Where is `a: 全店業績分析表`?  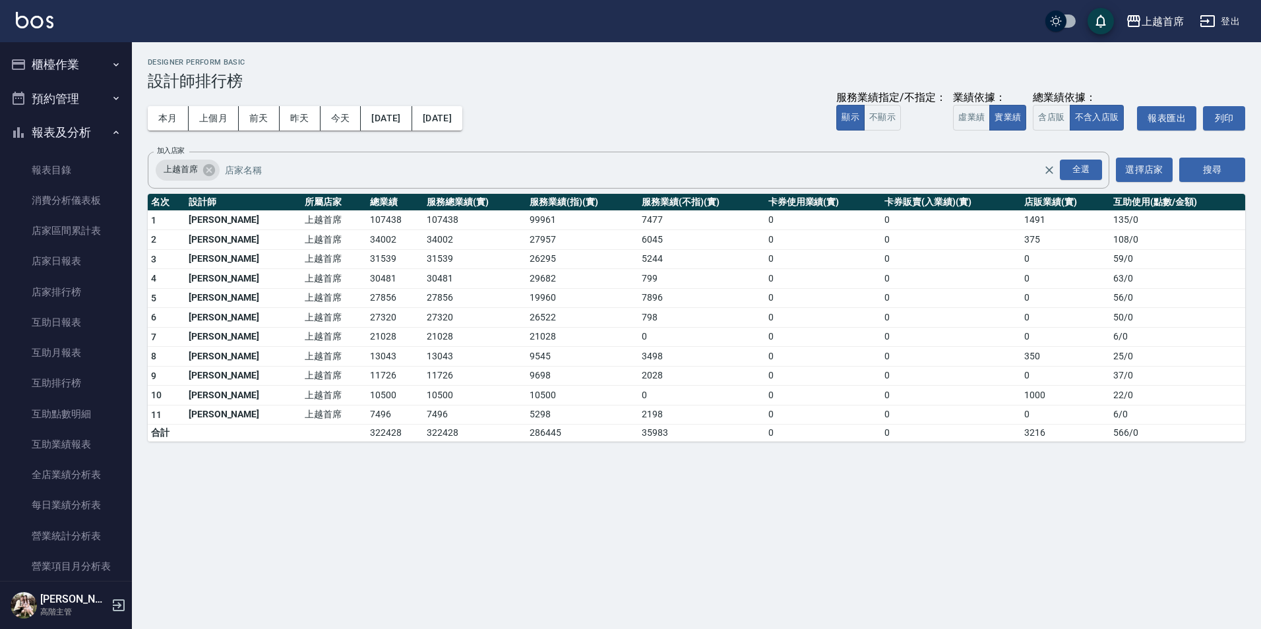 a: 全店業績分析表 is located at coordinates (66, 475).